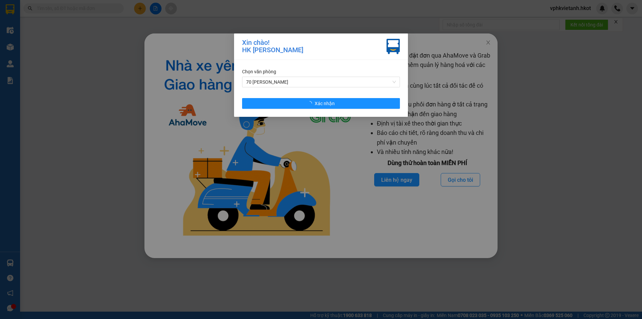 This screenshot has height=319, width=642. Describe the element at coordinates (311, 103) in the screenshot. I see `span: loading` at that location.